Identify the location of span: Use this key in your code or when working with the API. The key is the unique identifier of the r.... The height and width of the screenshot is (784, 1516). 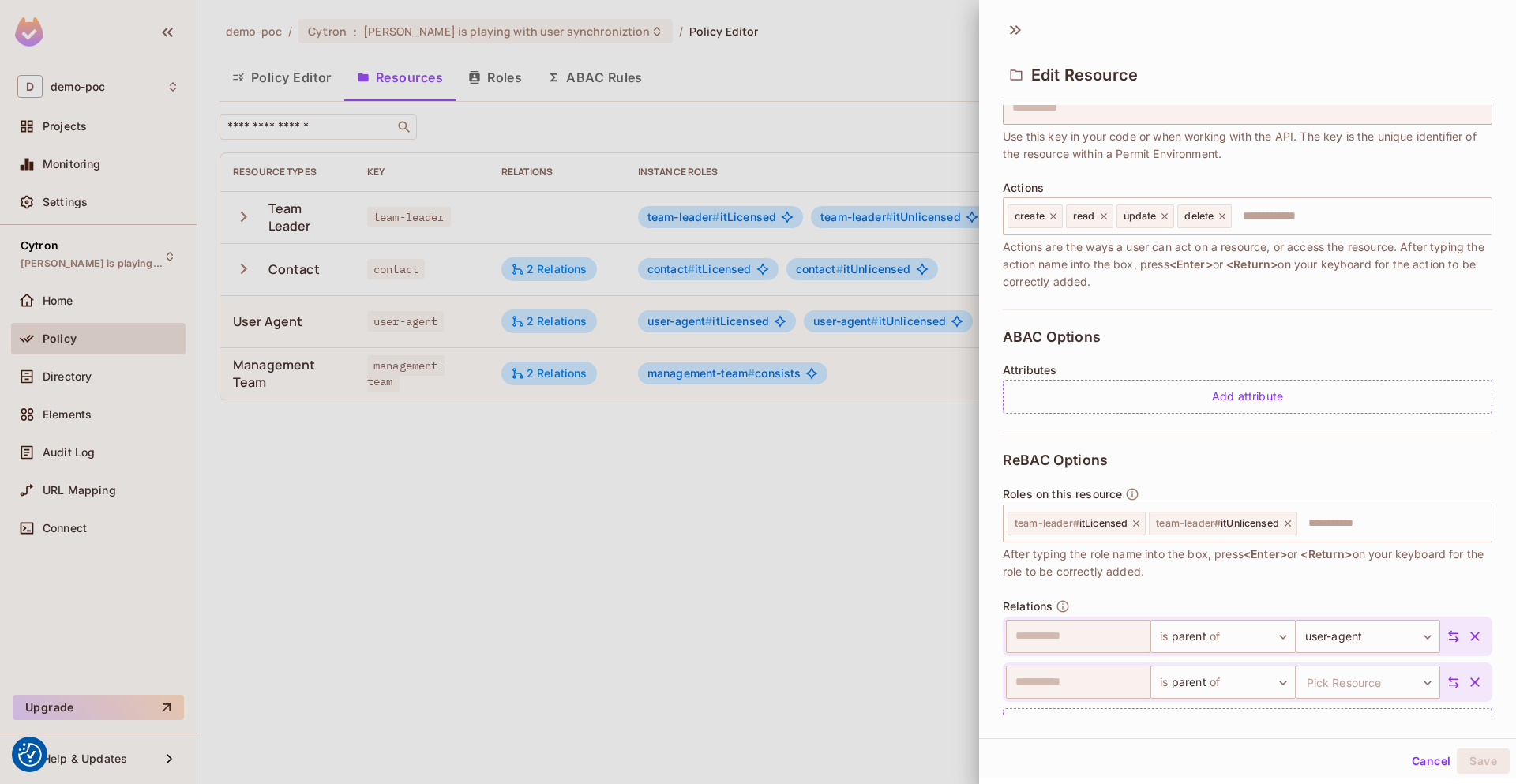
(1248, 145).